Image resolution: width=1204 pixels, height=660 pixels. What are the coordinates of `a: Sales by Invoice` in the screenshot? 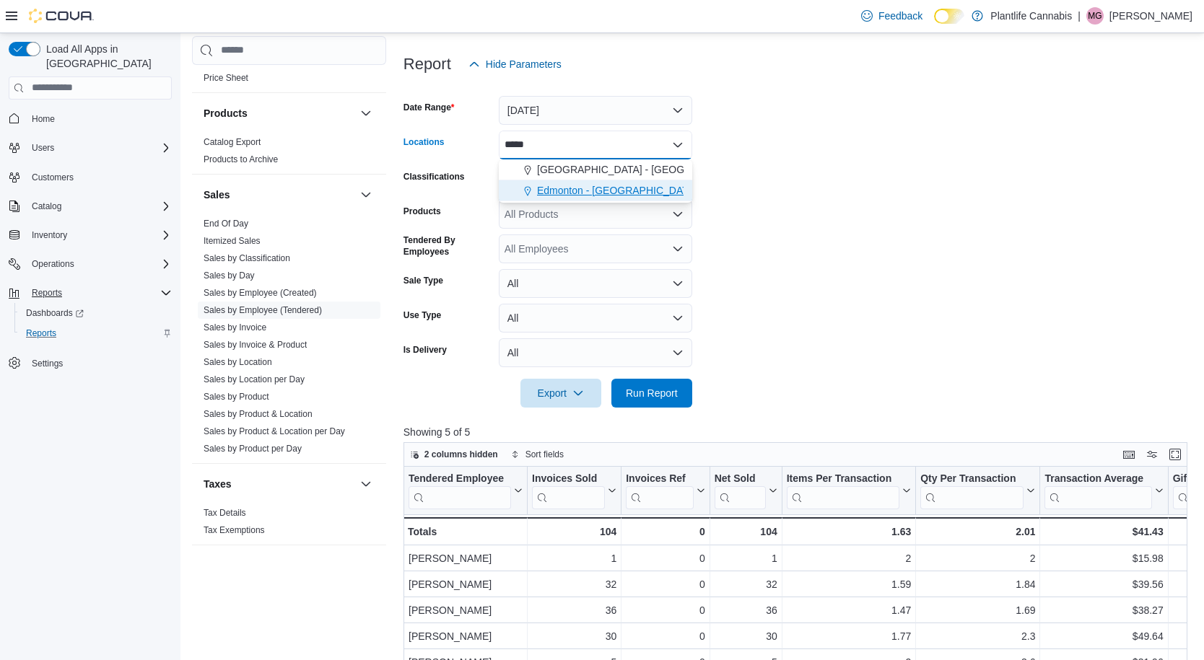 It's located at (235, 328).